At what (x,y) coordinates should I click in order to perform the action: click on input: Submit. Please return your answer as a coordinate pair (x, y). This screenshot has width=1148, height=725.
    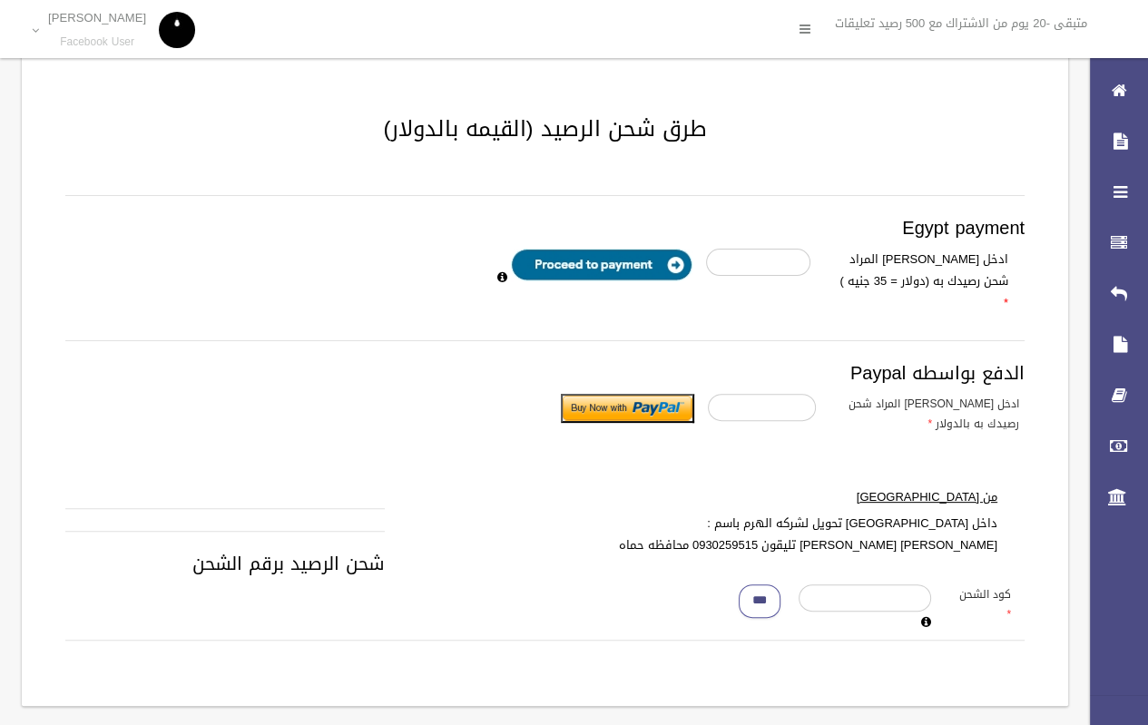
    Looking at the image, I should click on (627, 409).